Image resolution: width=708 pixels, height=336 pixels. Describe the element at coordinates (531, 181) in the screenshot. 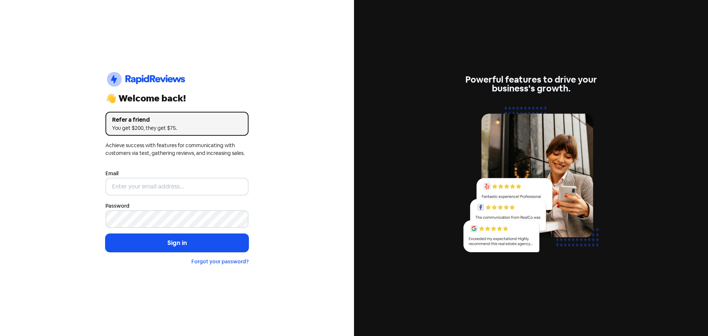

I see `img: reviews` at that location.